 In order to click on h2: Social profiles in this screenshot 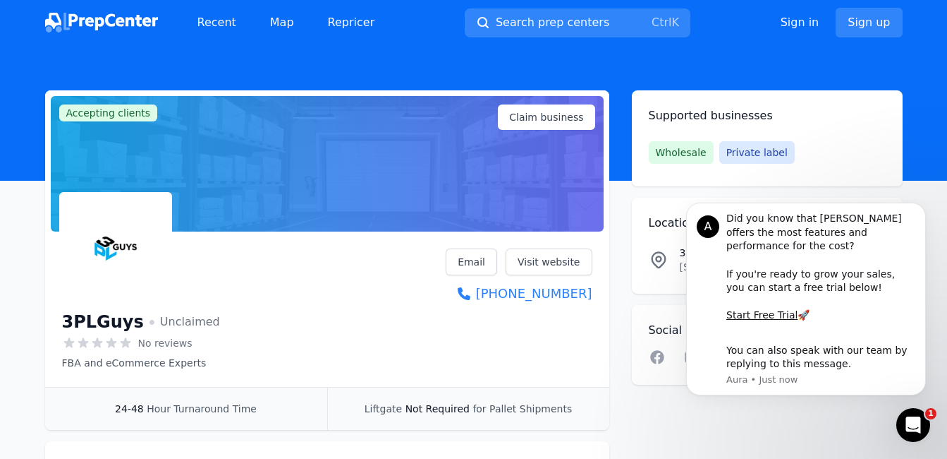, I will do `click(767, 330)`.